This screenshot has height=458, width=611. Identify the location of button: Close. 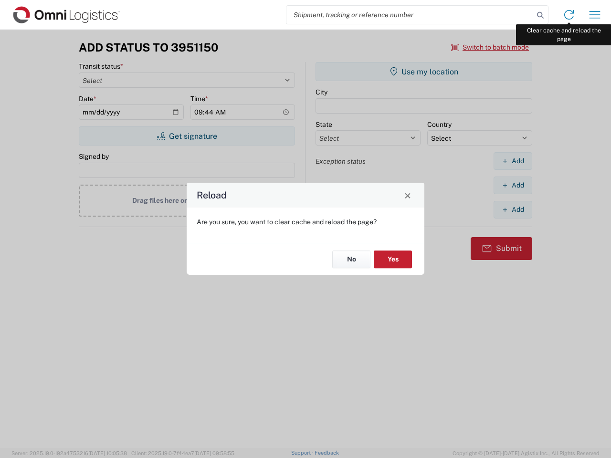
(408, 195).